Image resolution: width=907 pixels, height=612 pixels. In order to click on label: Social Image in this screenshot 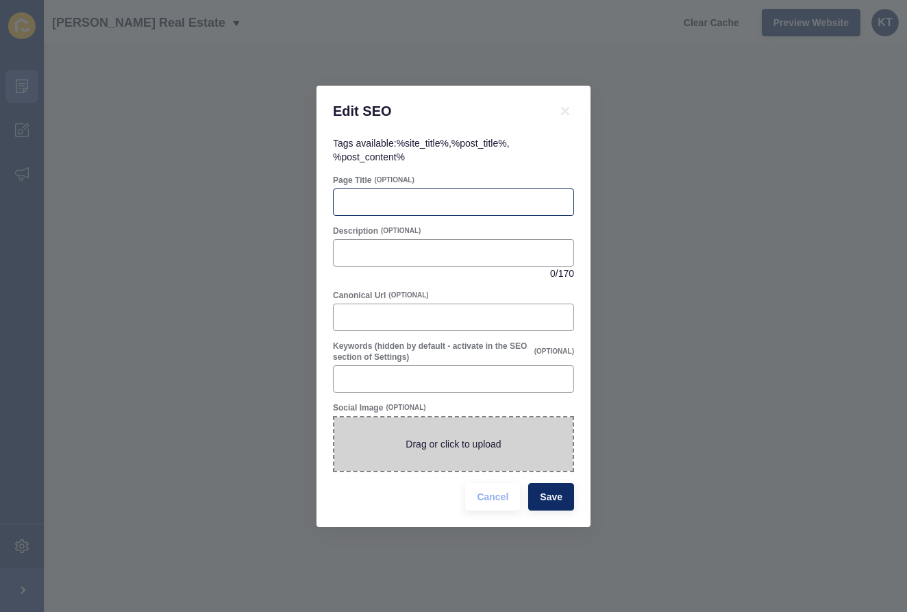, I will do `click(358, 408)`.